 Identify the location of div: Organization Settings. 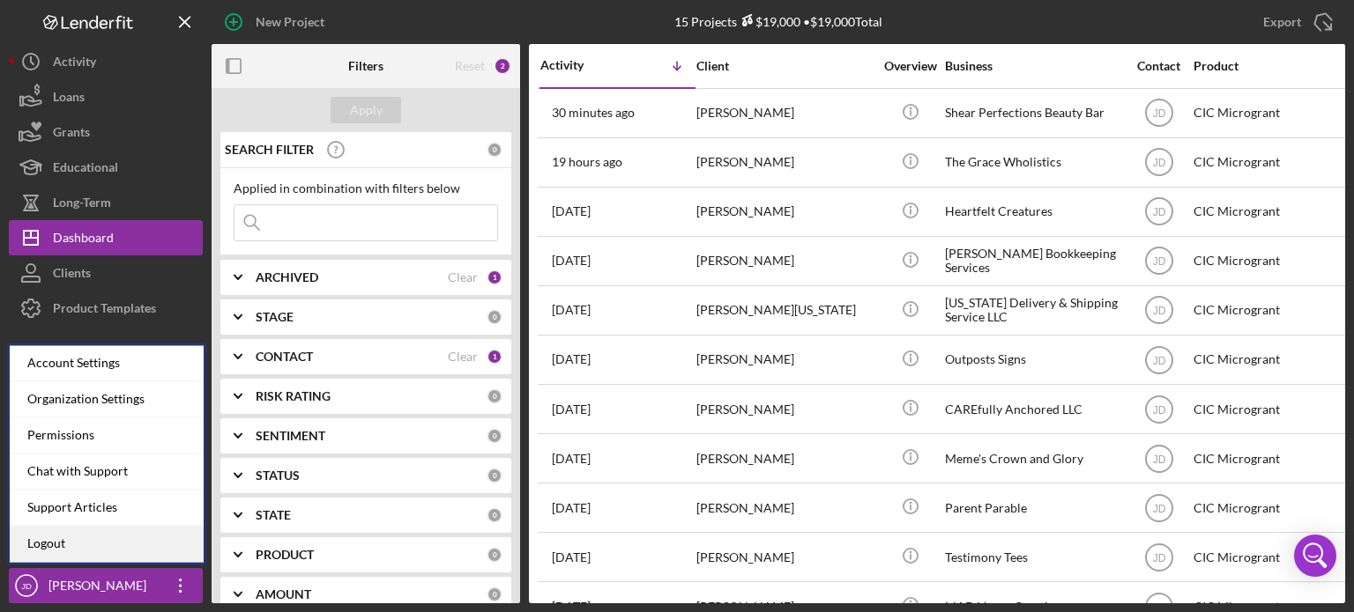
(107, 399).